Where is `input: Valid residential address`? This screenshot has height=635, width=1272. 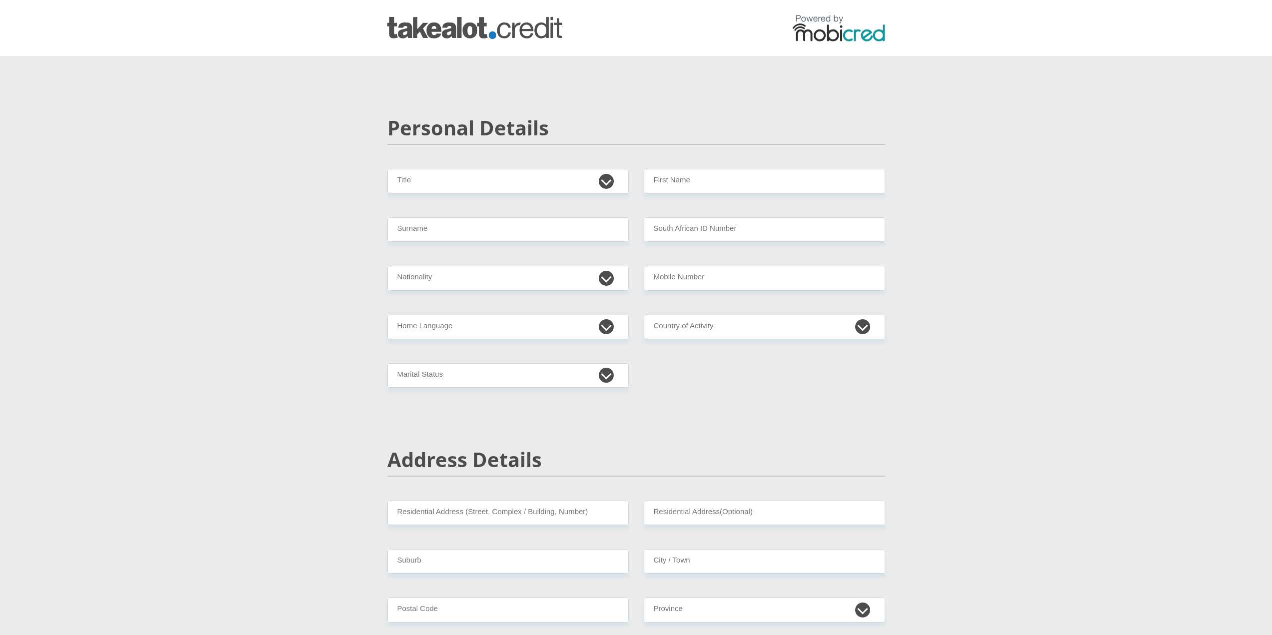 input: Valid residential address is located at coordinates (508, 513).